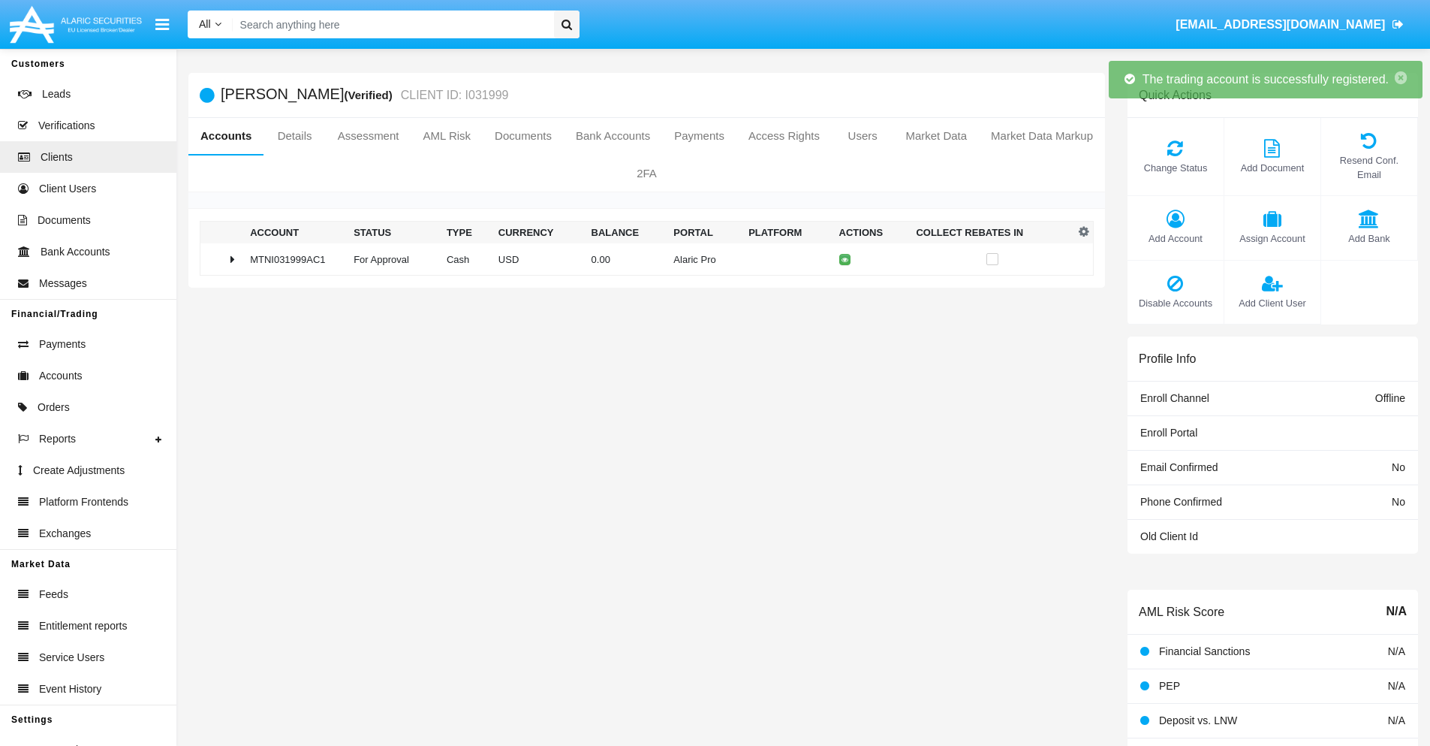  I want to click on span: Enroll Channel, so click(1175, 398).